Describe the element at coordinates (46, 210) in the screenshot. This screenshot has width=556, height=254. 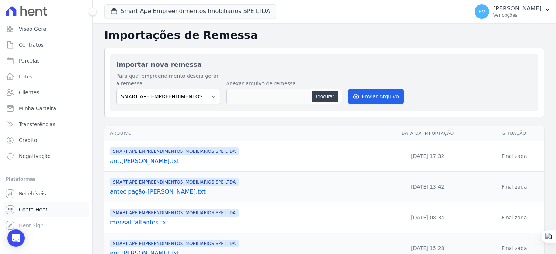
I see `a: Conta Hent` at that location.